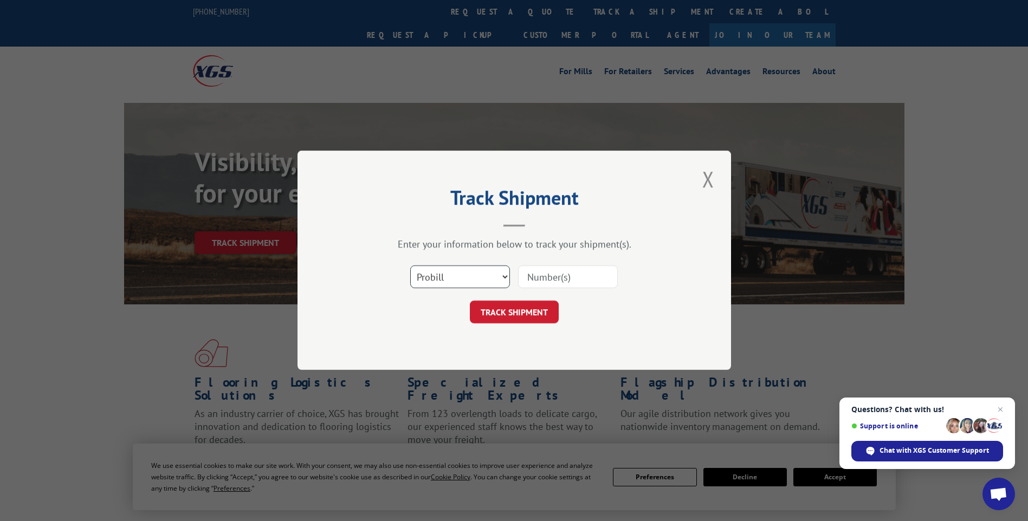  Describe the element at coordinates (999, 494) in the screenshot. I see `a: Open chat` at that location.